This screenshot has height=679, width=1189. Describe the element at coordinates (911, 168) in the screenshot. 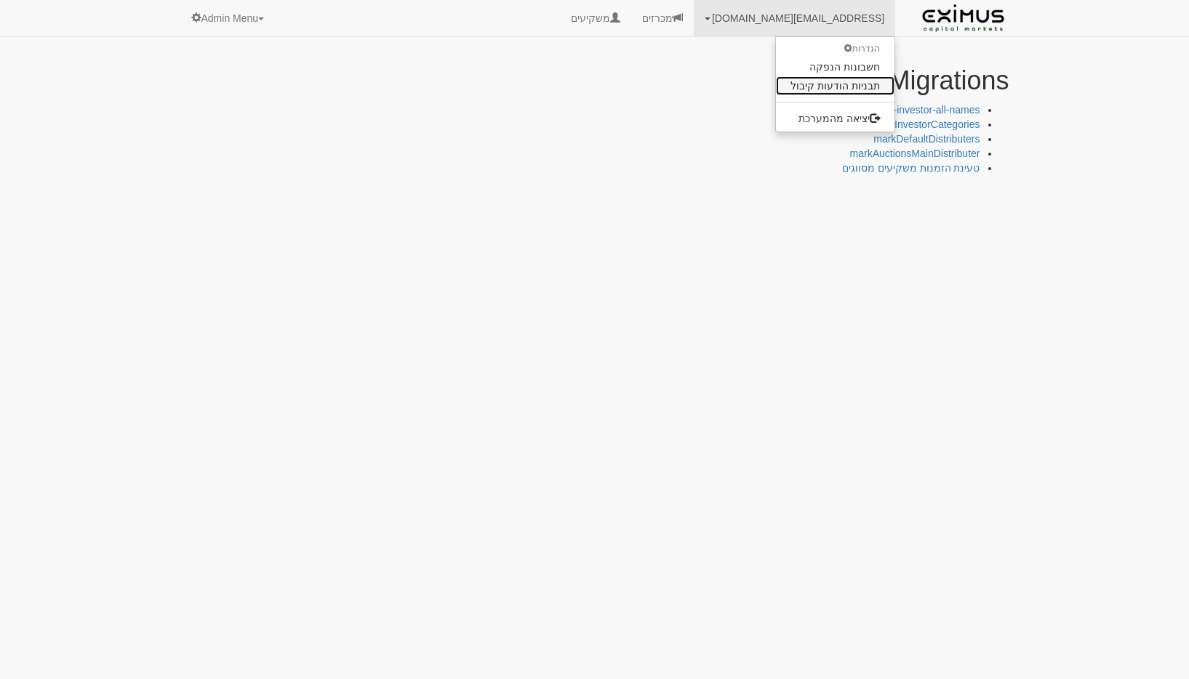

I see `a: טעינת הזמנות משקיעים מסווגים` at that location.